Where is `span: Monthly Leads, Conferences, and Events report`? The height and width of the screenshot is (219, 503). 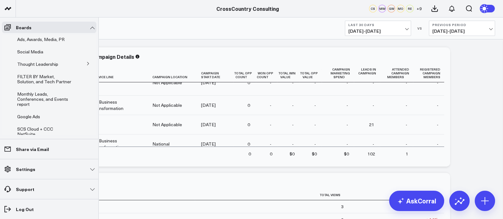 span: Monthly Leads, Conferences, and Events report is located at coordinates (43, 99).